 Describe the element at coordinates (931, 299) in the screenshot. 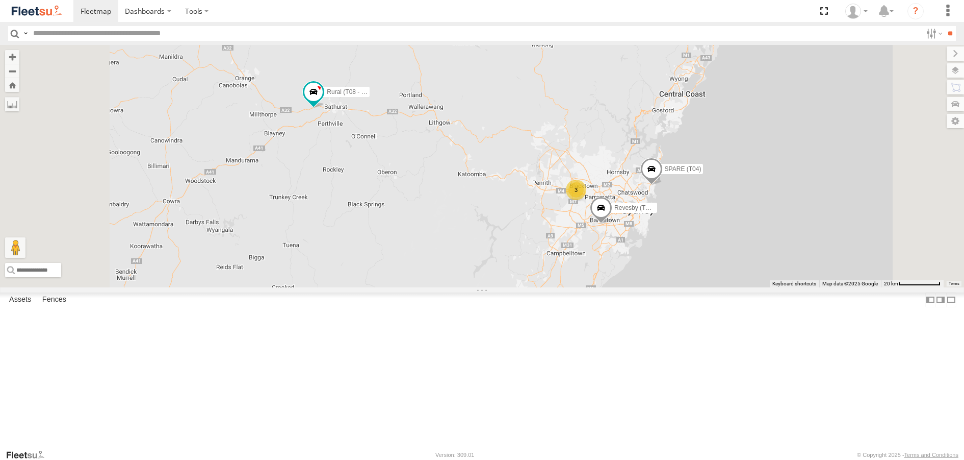

I see `label: Dock Summary Table to the Left` at that location.